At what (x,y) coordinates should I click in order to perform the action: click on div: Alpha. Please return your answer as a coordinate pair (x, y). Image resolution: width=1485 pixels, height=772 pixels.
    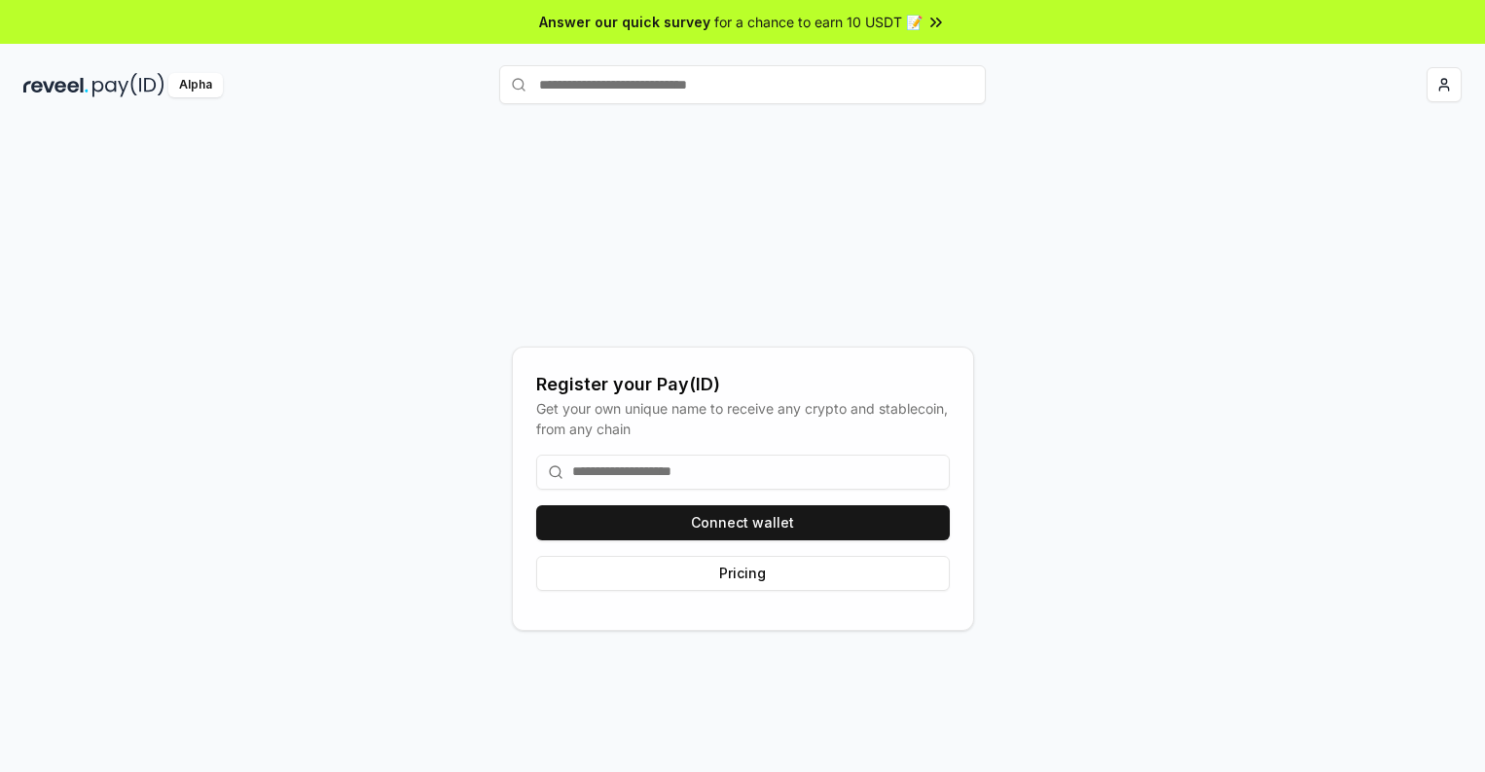
    Looking at the image, I should click on (196, 85).